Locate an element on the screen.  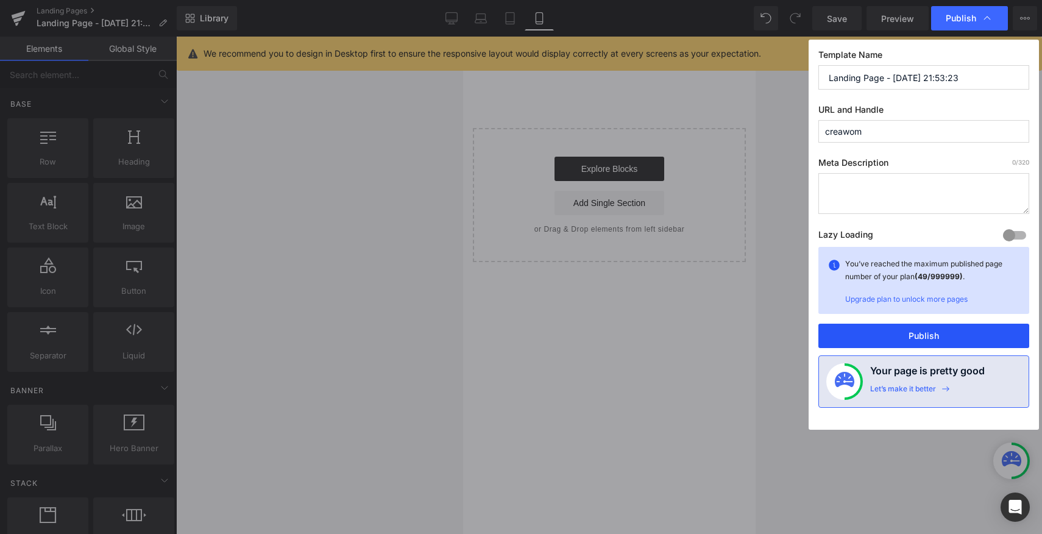
span: 0 is located at coordinates (1014, 162).